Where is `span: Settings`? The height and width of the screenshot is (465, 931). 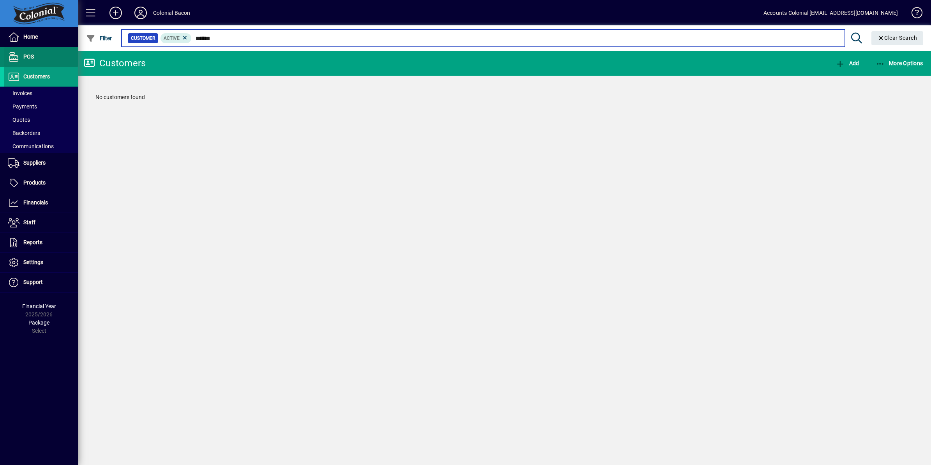
span: Settings is located at coordinates (33, 262).